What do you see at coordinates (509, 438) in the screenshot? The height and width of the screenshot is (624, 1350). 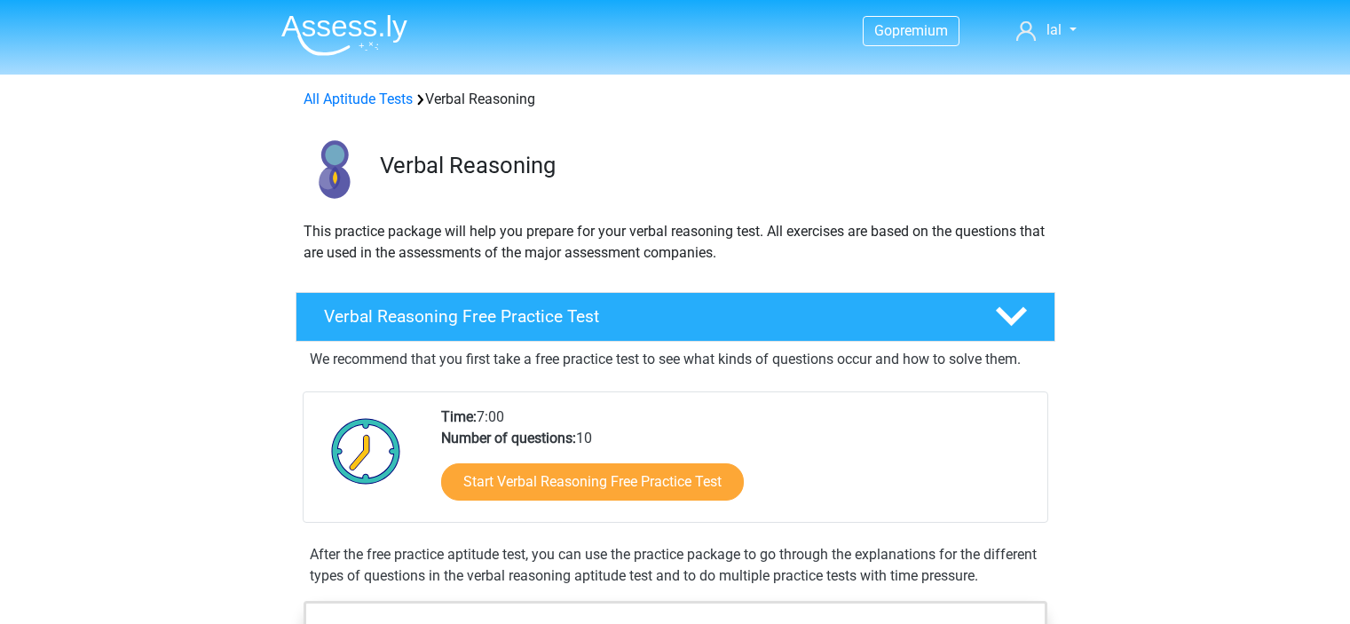 I see `b: Number of questions:` at bounding box center [509, 438].